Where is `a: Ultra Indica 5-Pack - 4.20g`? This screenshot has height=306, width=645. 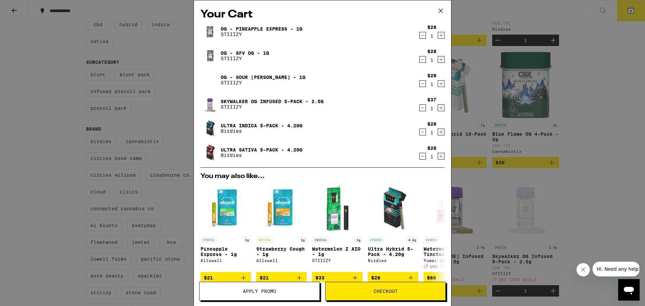
a: Ultra Indica 5-Pack - 4.20g is located at coordinates (261, 126).